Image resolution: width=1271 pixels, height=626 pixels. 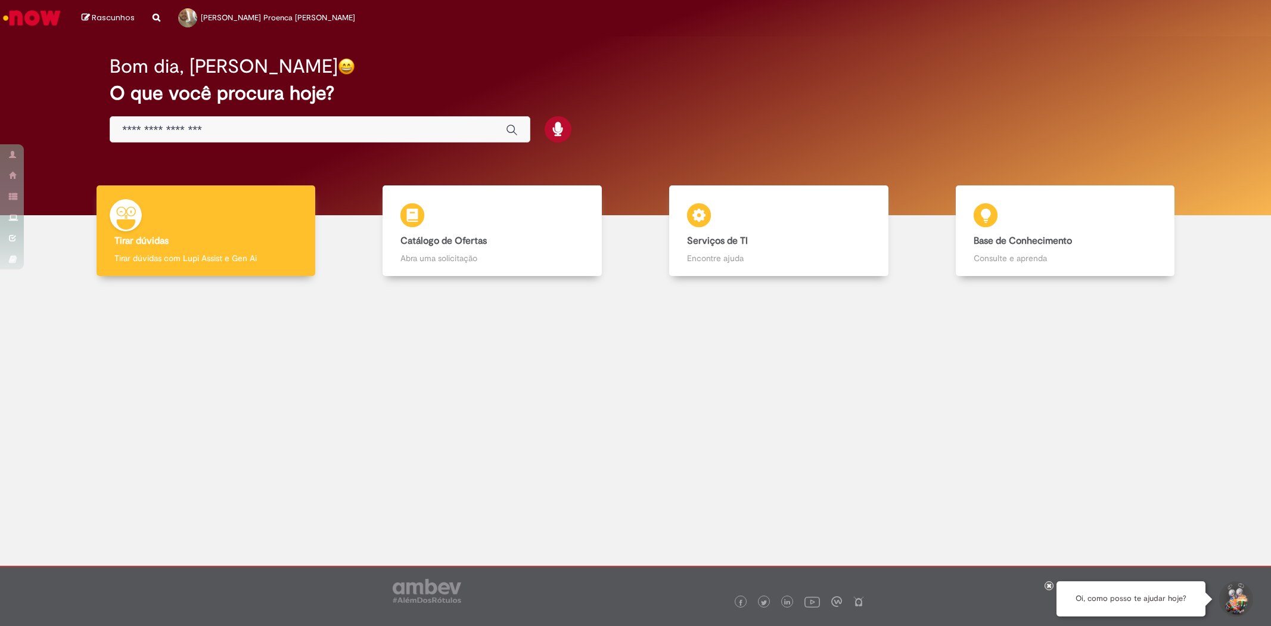 What do you see at coordinates (635, 93) in the screenshot?
I see `h2: O que você procura hoje?` at bounding box center [635, 93].